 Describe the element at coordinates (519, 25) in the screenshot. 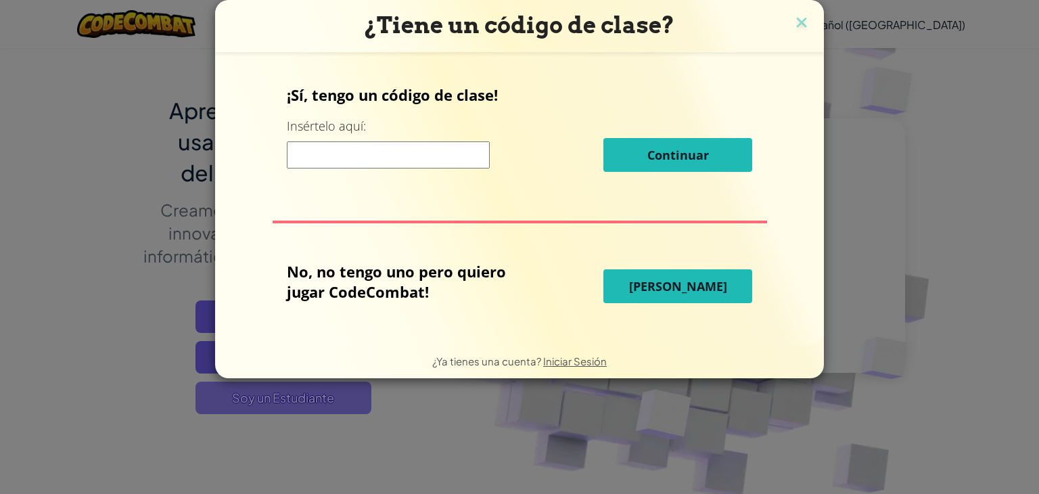

I see `span: ¿Tiene un código de clase?` at that location.